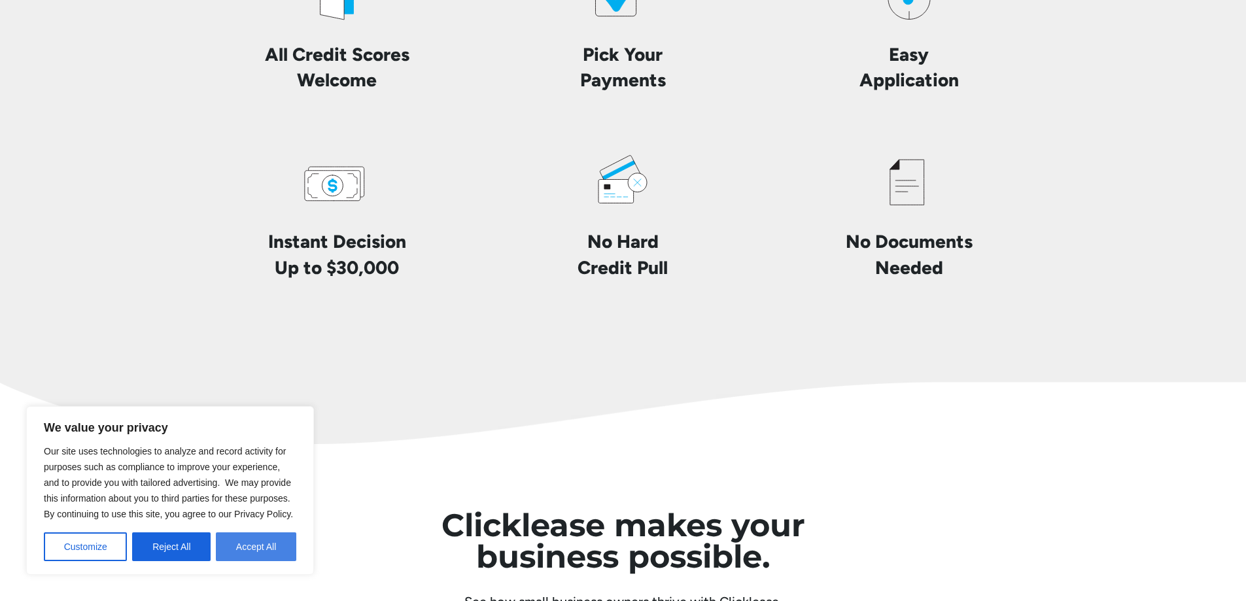 This screenshot has width=1246, height=601. Describe the element at coordinates (337, 67) in the screenshot. I see `h4: All Credit Scores Welcome` at that location.